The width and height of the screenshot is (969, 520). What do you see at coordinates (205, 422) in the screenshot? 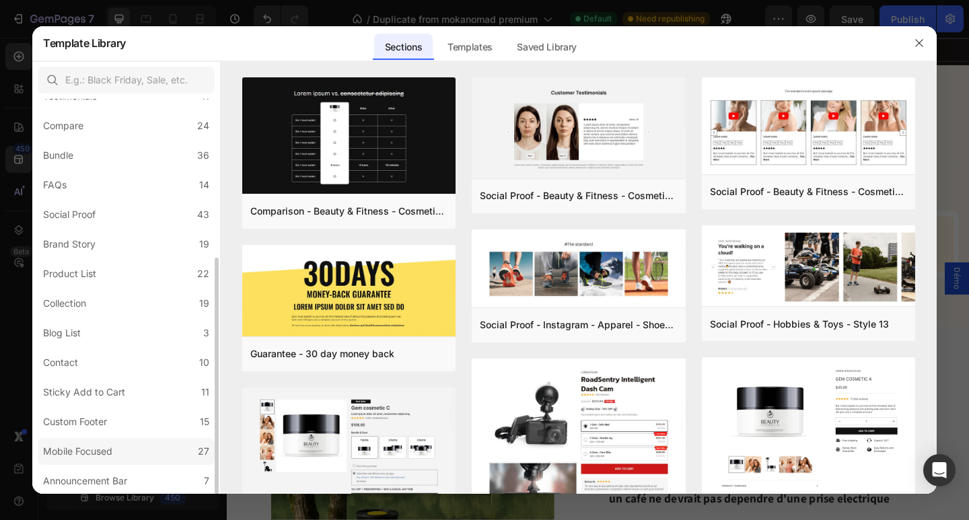
I see `div: 15` at bounding box center [205, 422].